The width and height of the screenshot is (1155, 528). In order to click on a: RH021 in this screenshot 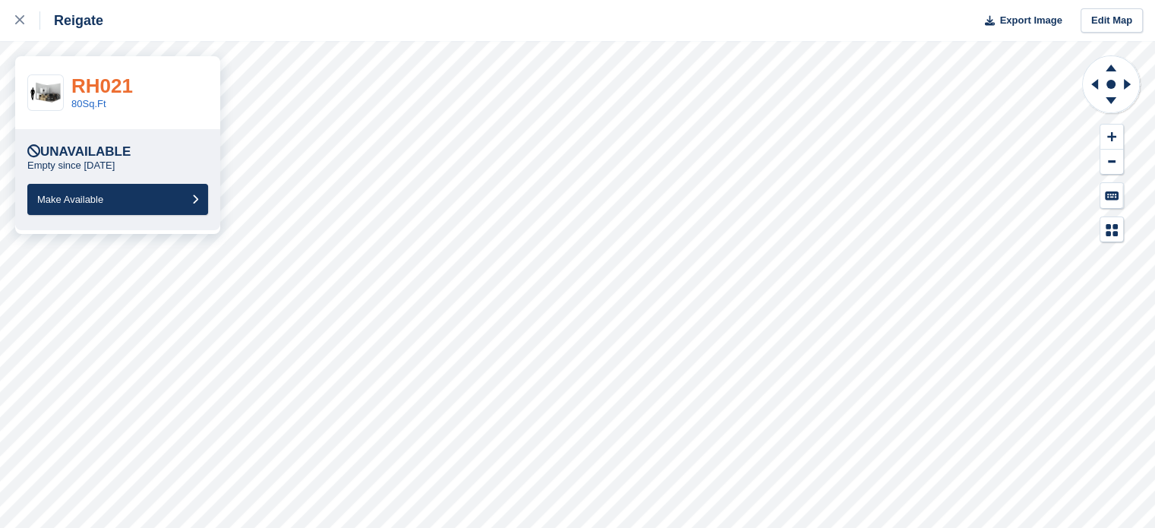, I will do `click(102, 86)`.